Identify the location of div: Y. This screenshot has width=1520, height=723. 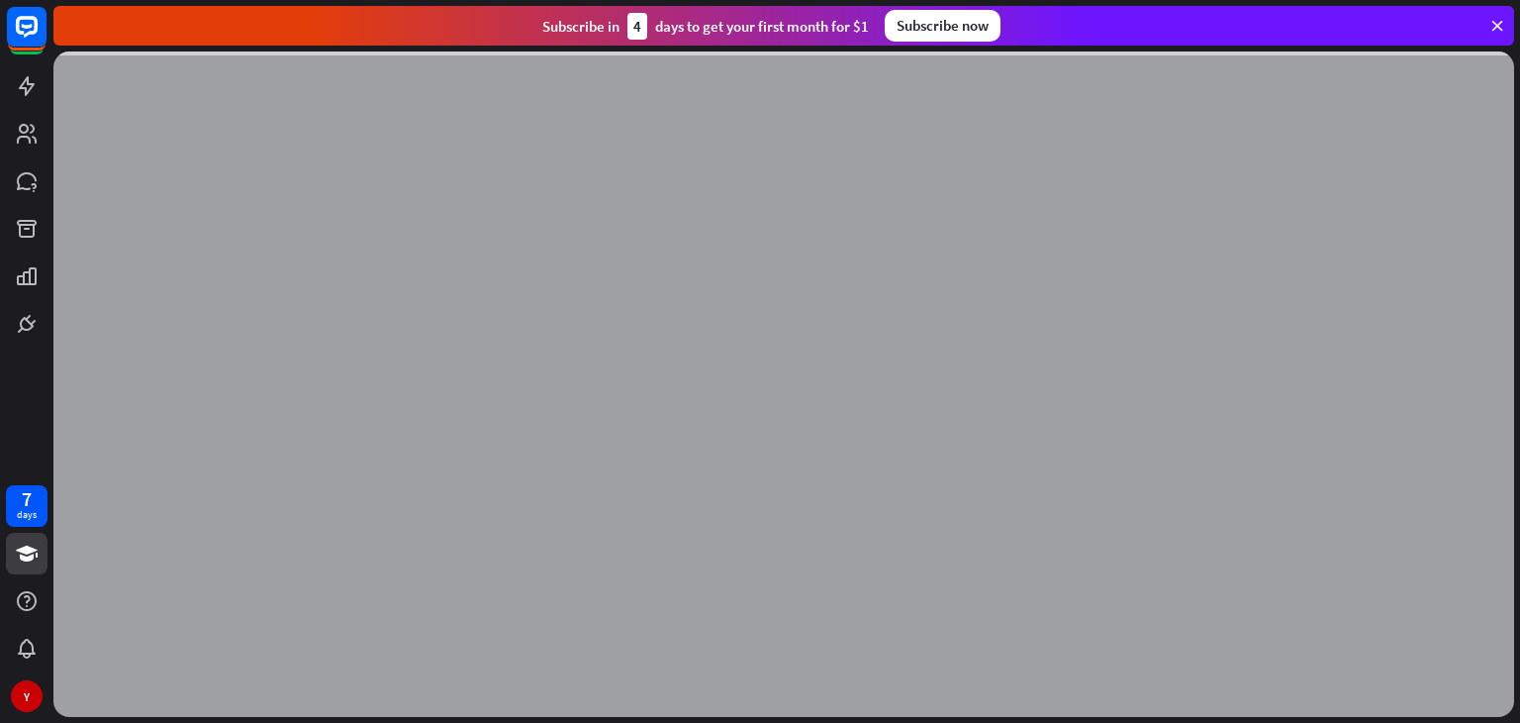
(27, 696).